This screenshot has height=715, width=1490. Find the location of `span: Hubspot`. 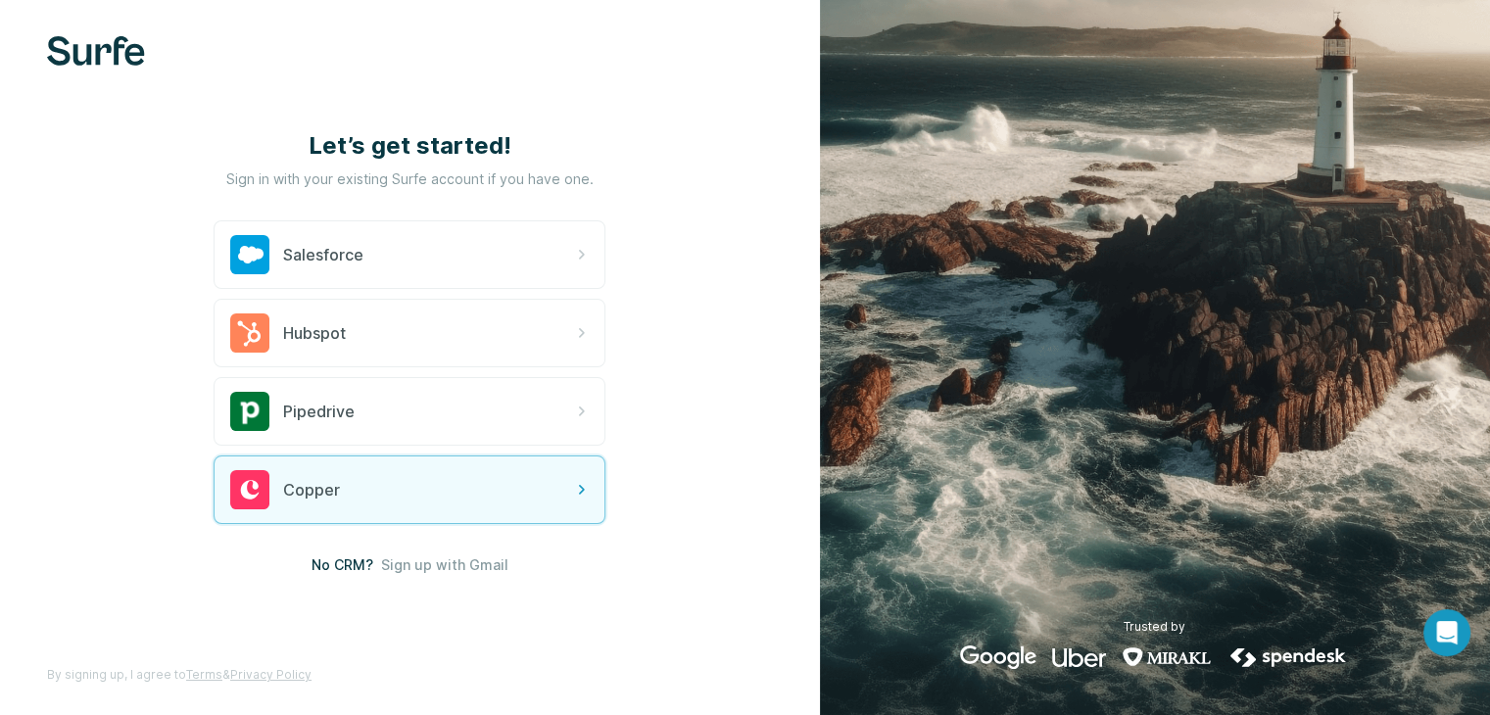

span: Hubspot is located at coordinates (315, 333).